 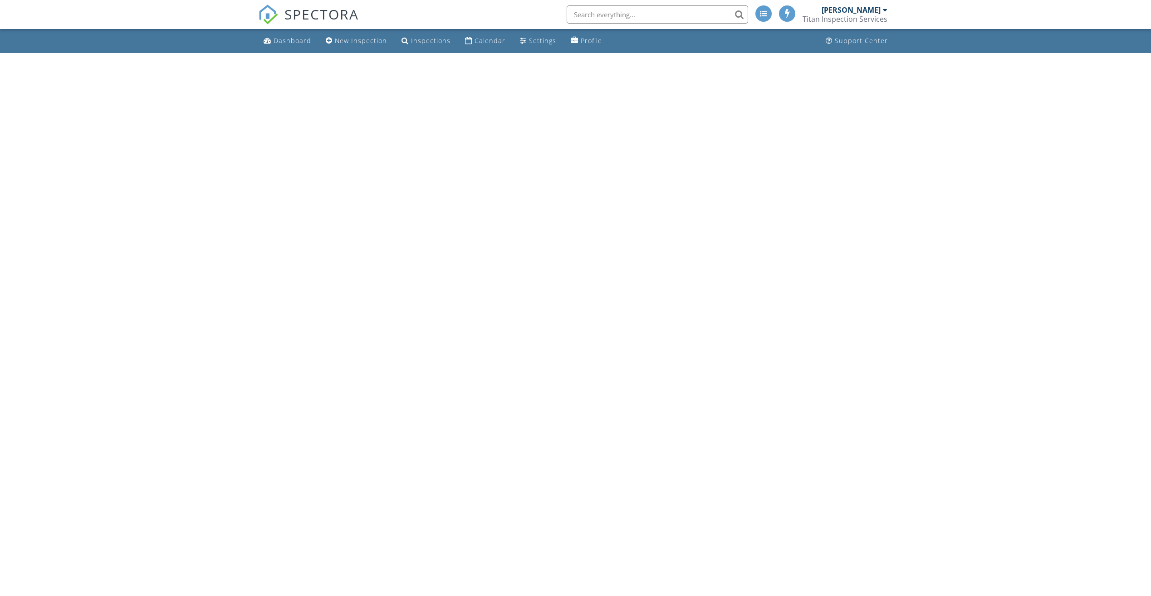 I want to click on a: Support Center, so click(x=856, y=41).